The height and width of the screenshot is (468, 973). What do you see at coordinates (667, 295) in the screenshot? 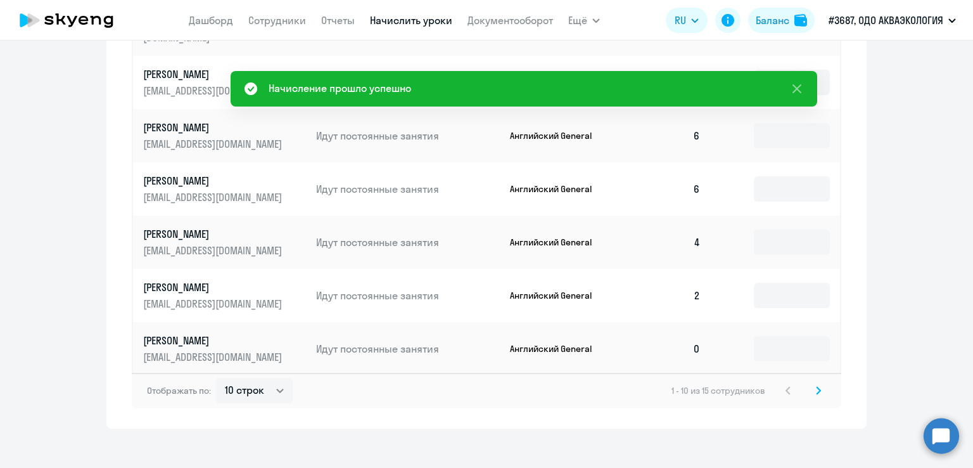
I see `td: 2` at bounding box center [667, 295].